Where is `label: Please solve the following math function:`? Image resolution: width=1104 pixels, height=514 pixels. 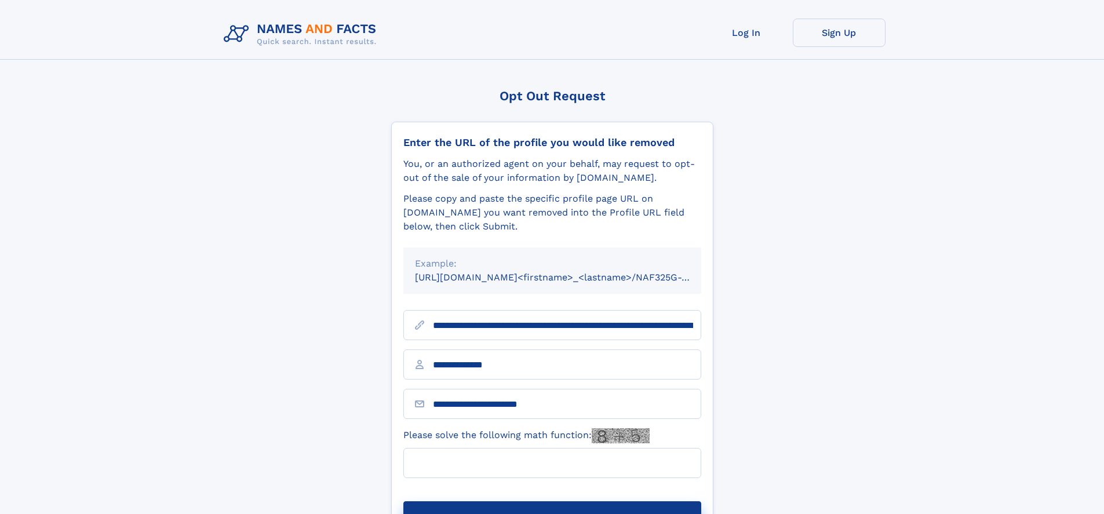 label: Please solve the following math function: is located at coordinates (526, 436).